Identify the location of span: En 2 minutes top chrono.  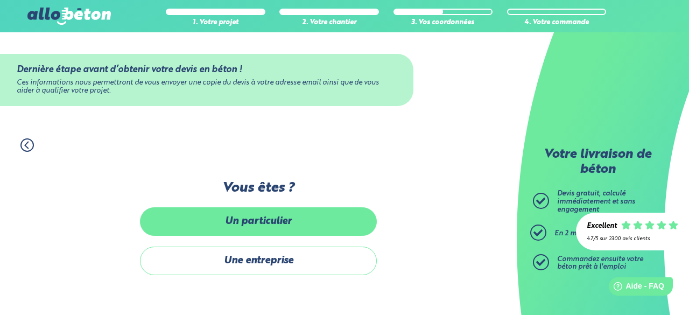
(594, 233).